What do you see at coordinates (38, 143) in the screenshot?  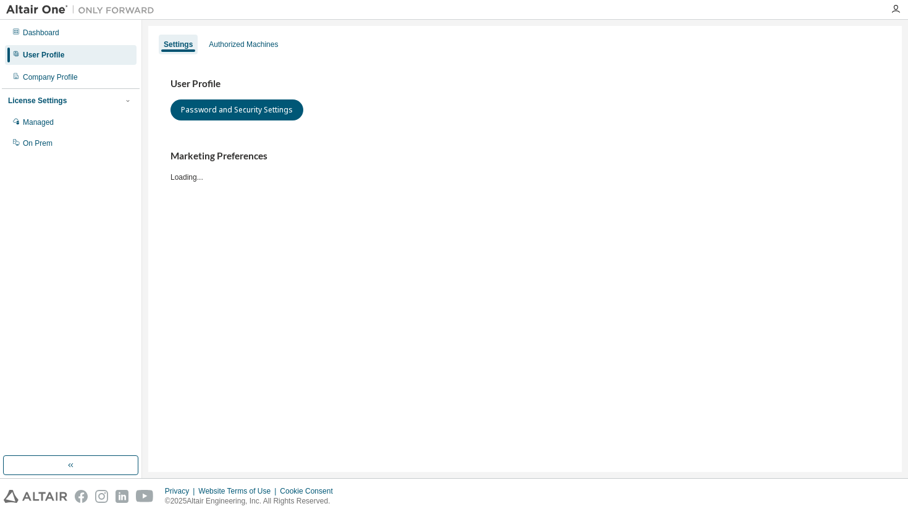 I see `div: On Prem` at bounding box center [38, 143].